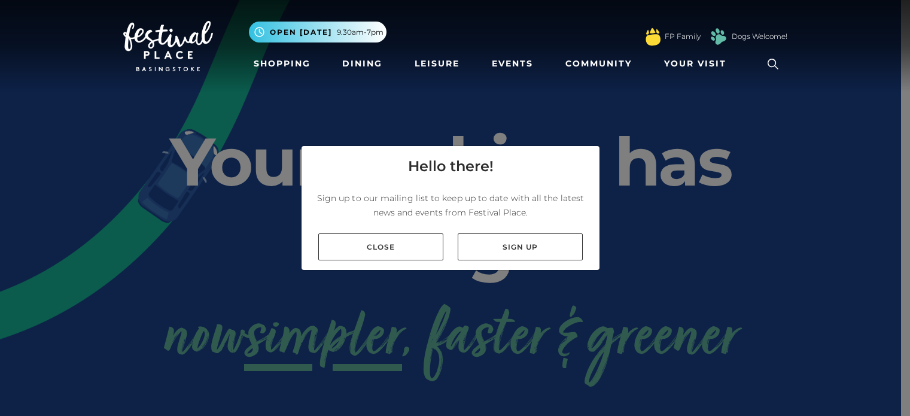 This screenshot has height=416, width=910. Describe the element at coordinates (695, 63) in the screenshot. I see `span: Your Visit` at that location.